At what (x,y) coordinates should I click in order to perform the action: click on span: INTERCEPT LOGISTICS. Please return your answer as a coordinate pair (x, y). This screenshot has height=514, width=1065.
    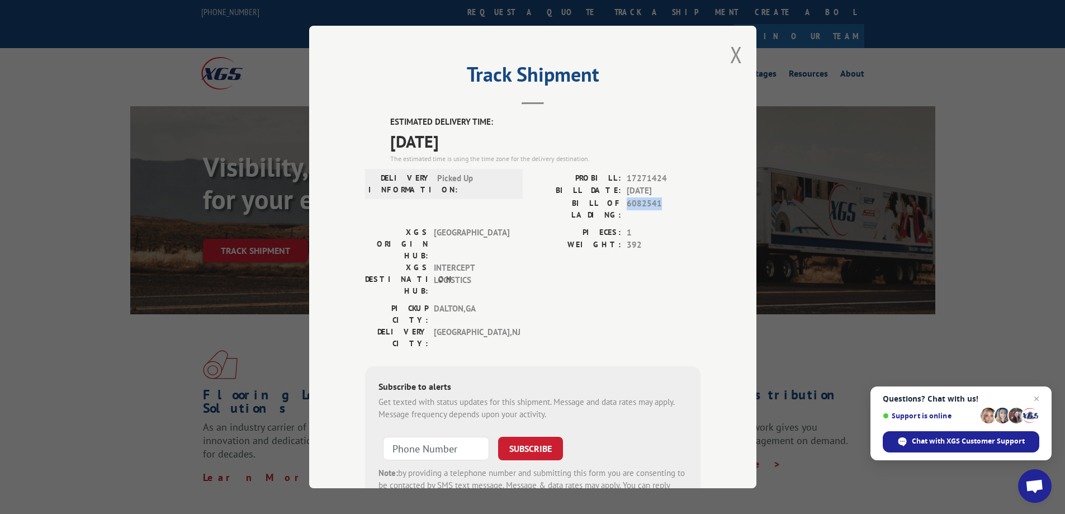
    Looking at the image, I should click on (471, 279).